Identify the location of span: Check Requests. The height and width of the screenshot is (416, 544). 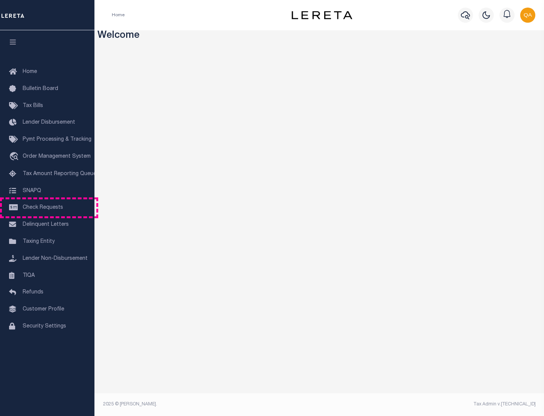
(43, 208).